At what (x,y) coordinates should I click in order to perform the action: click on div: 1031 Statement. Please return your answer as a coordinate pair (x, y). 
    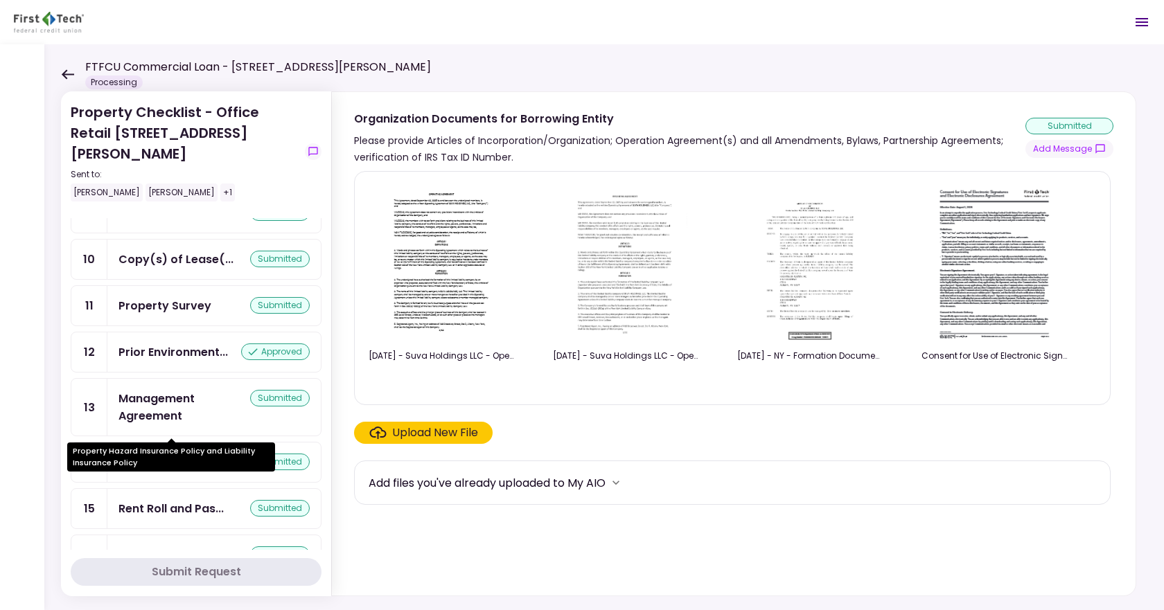
    Looking at the image, I should click on (161, 555).